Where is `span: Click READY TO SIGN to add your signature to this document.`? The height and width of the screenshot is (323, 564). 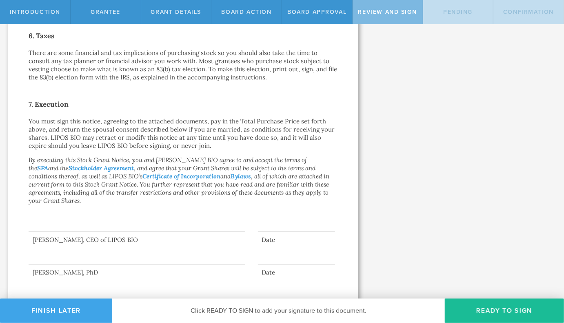 span: Click READY TO SIGN to add your signature to this document. is located at coordinates (278, 311).